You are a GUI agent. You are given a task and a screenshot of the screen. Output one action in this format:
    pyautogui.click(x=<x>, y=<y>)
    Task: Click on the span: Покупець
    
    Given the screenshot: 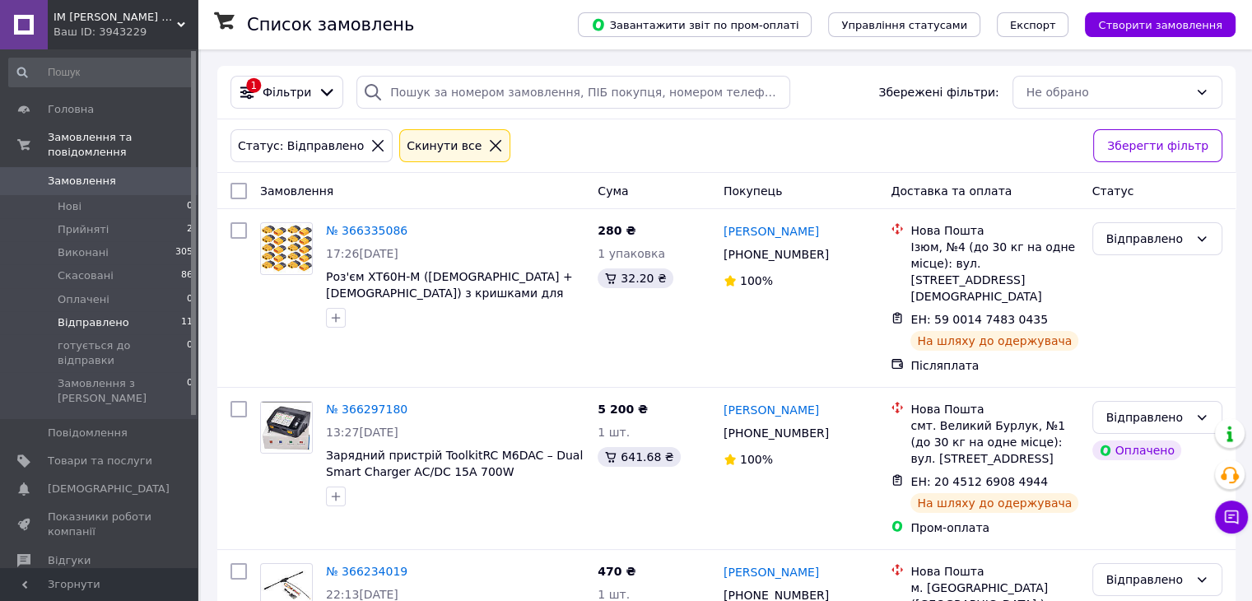 What is the action you would take?
    pyautogui.click(x=752, y=191)
    